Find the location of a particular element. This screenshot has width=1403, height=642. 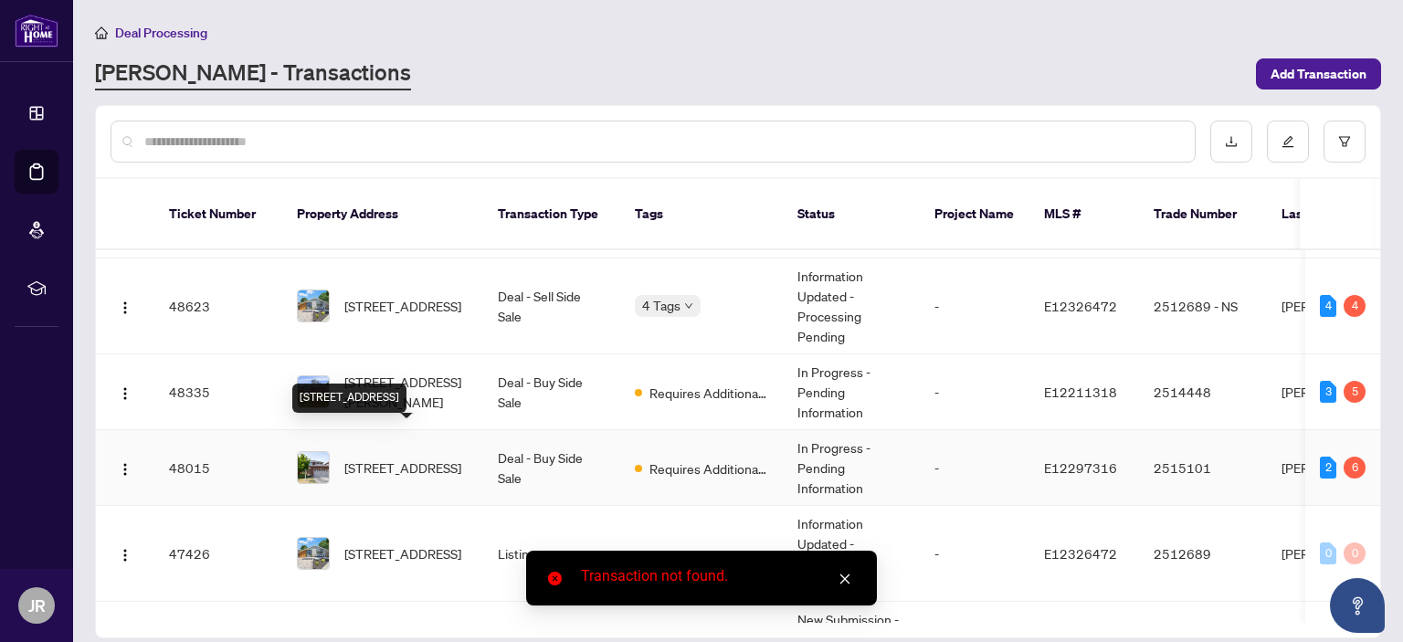

td: 2514448 is located at coordinates (1203, 392).